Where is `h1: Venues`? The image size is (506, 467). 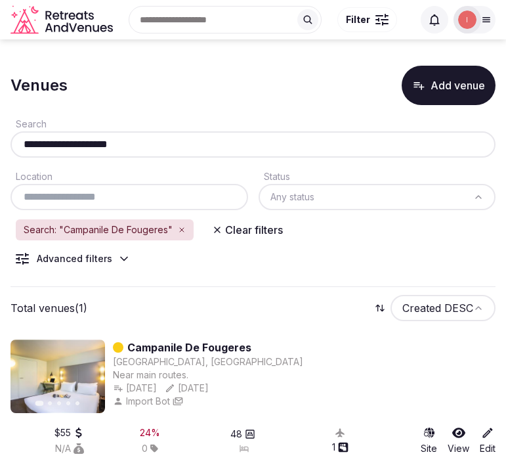
h1: Venues is located at coordinates (39, 85).